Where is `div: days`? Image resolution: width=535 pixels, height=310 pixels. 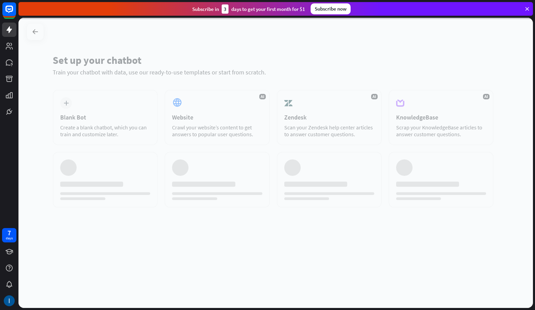
div: days is located at coordinates (9, 239).